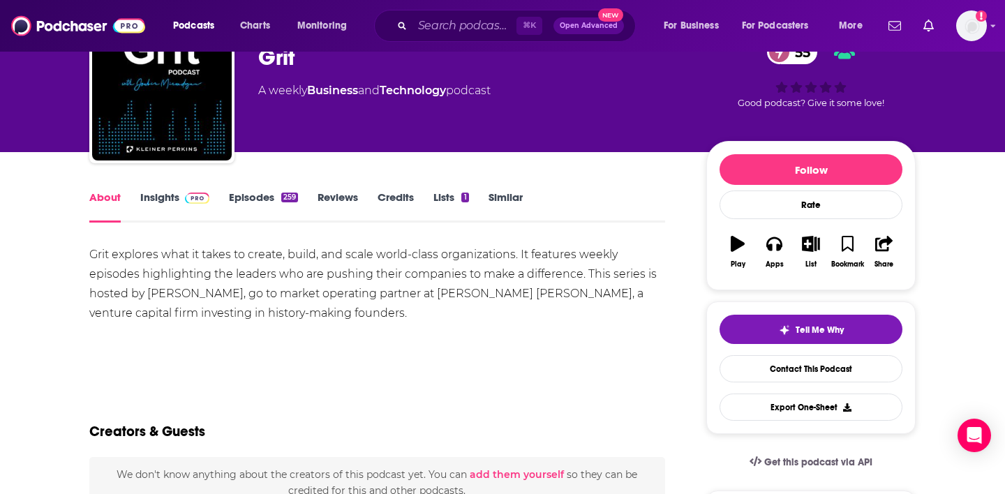 This screenshot has height=494, width=1005. Describe the element at coordinates (465, 198) in the screenshot. I see `div: 1` at that location.